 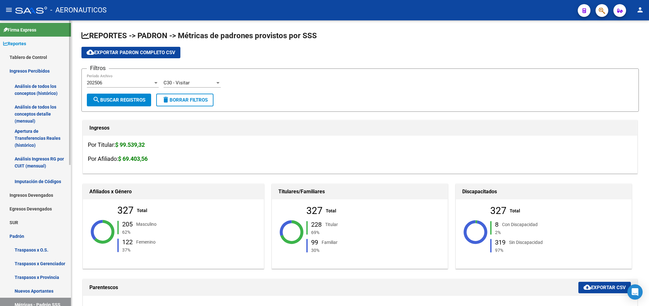 I want to click on div: 8, so click(x=497, y=224).